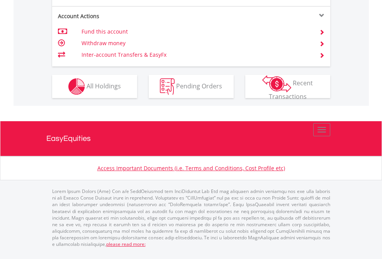 The width and height of the screenshot is (382, 259). Describe the element at coordinates (277, 84) in the screenshot. I see `img: transactions-zar-wht.png` at that location.